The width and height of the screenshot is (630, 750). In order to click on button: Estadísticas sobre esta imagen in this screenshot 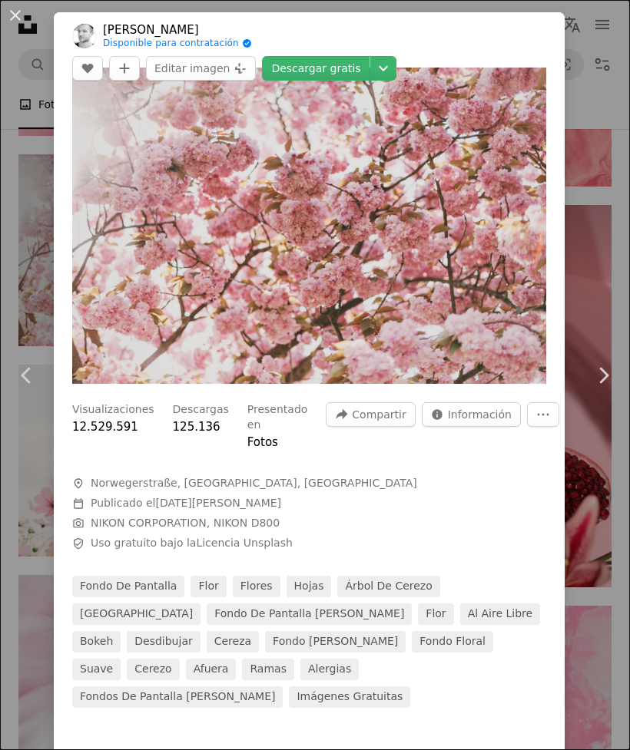, I will do `click(471, 415)`.